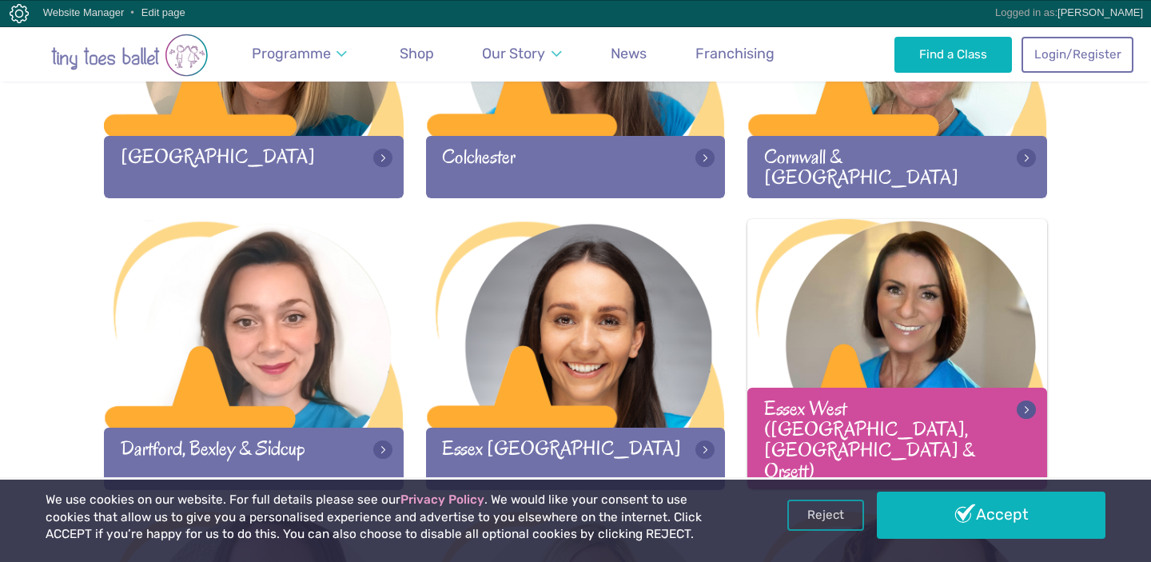 This screenshot has height=562, width=1151. What do you see at coordinates (442, 499) in the screenshot?
I see `a: Privacy Policy` at bounding box center [442, 499].